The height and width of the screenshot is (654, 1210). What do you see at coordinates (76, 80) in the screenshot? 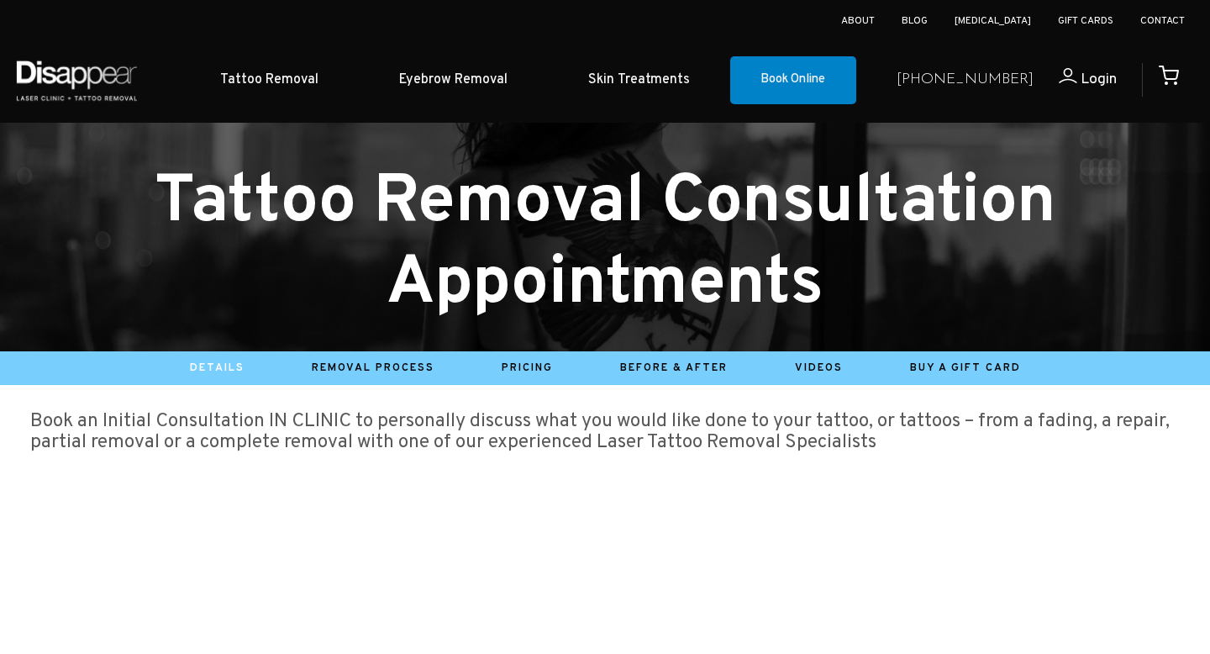
I see `img: Disappear - Laser Clinic and Tattoo Removal Services in Sydney, Australia` at bounding box center [76, 80].